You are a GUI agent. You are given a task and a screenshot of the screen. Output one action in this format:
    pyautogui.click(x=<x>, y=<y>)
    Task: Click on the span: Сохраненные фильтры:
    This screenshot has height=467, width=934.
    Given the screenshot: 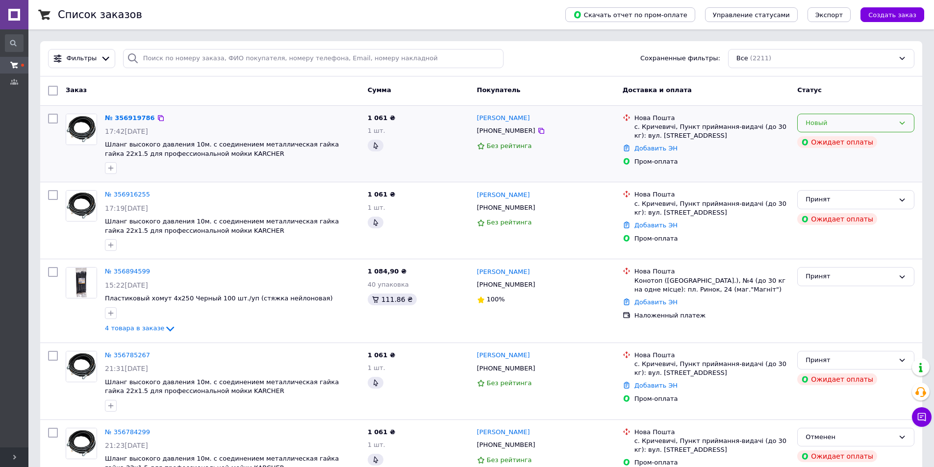 What is the action you would take?
    pyautogui.click(x=680, y=58)
    